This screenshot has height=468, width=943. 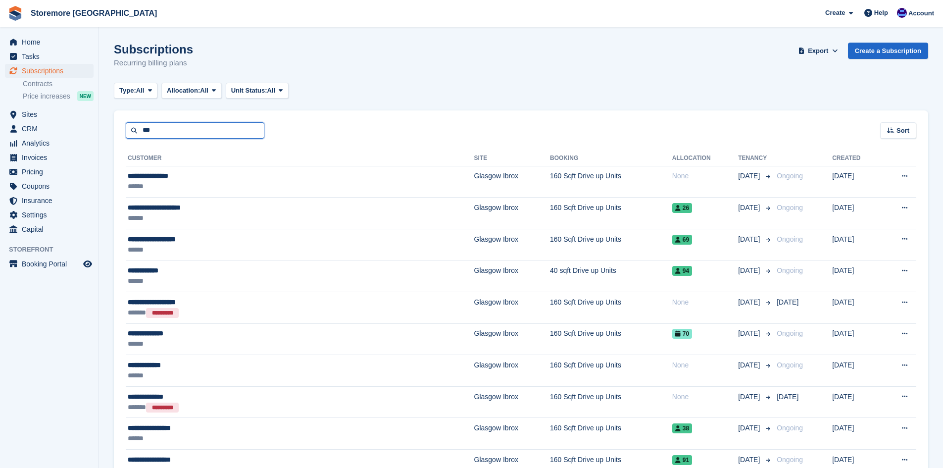 I want to click on span: Invoices, so click(x=51, y=157).